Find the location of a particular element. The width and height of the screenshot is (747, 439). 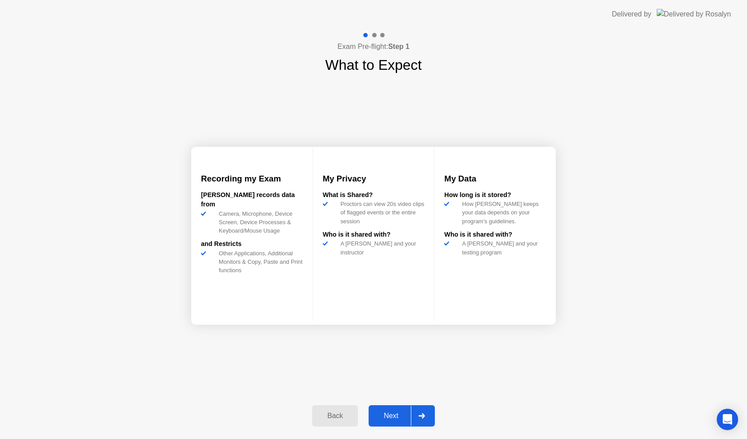

div: Proctors can view 20s video clips of flagged events or the entire session is located at coordinates (381, 213).